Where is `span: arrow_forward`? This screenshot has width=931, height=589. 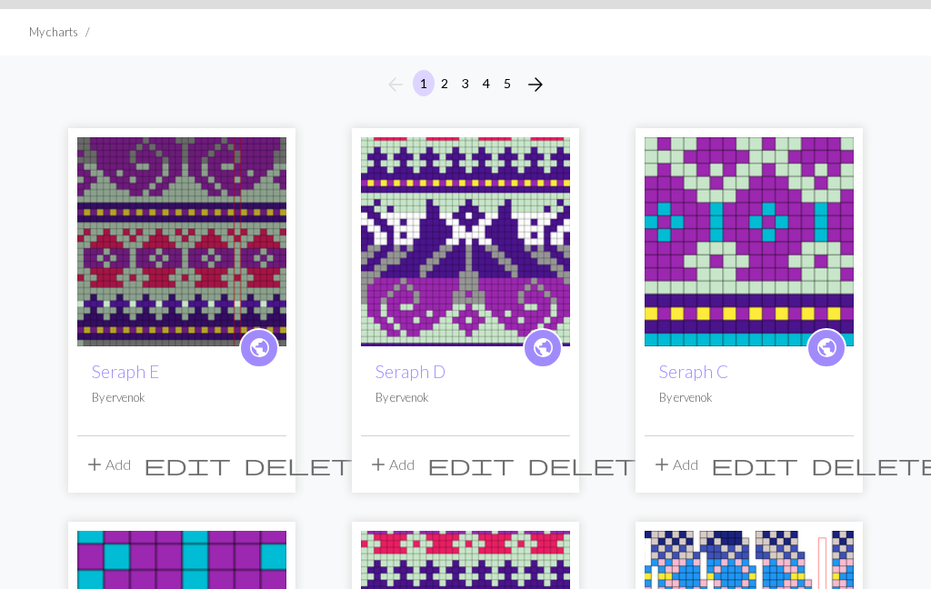
span: arrow_forward is located at coordinates (536, 85).